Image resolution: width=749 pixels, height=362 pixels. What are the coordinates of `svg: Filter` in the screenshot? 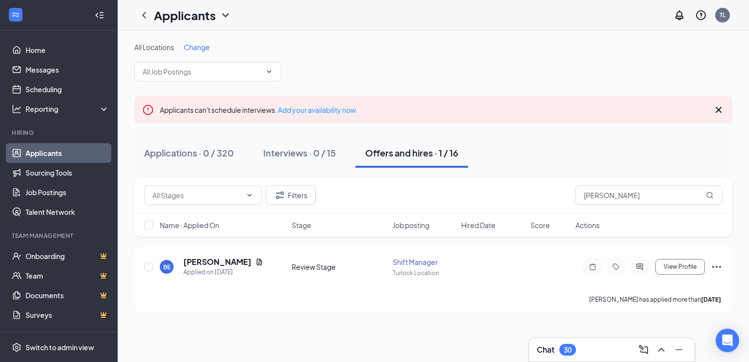 It's located at (280, 195).